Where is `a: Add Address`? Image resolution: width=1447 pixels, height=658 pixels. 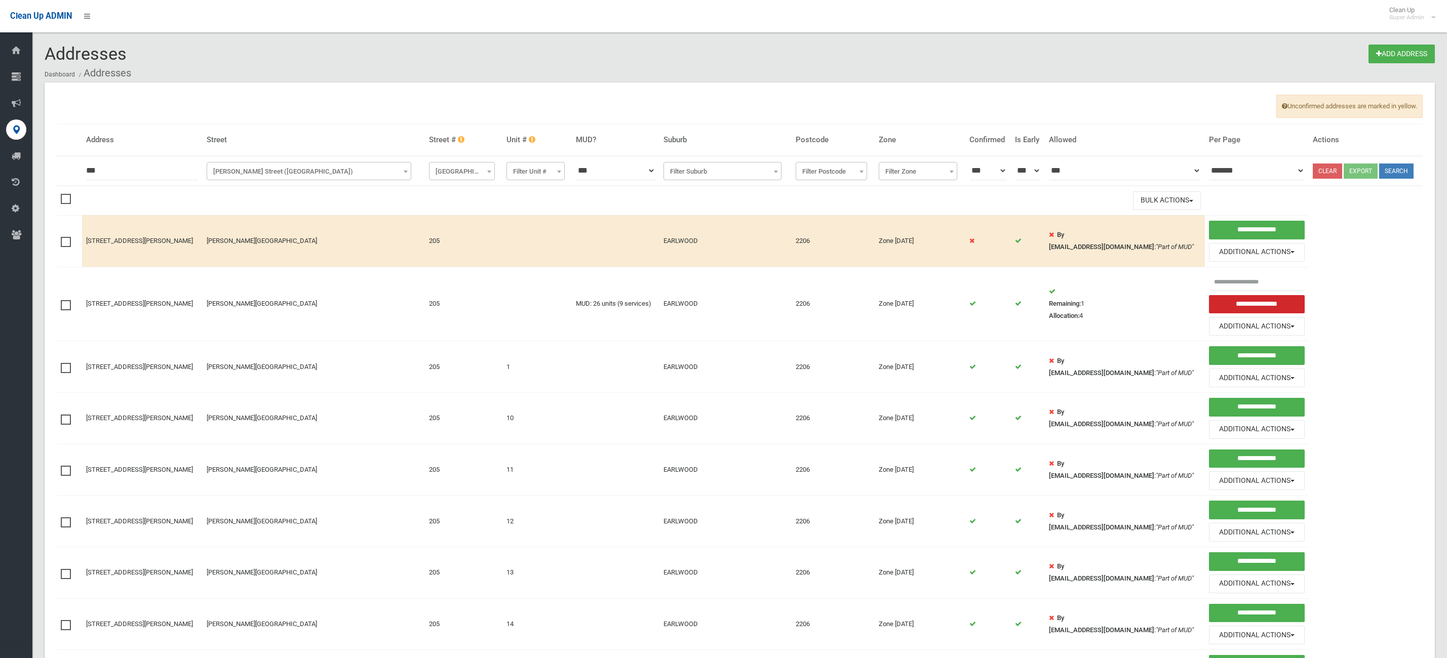 a: Add Address is located at coordinates (1401, 54).